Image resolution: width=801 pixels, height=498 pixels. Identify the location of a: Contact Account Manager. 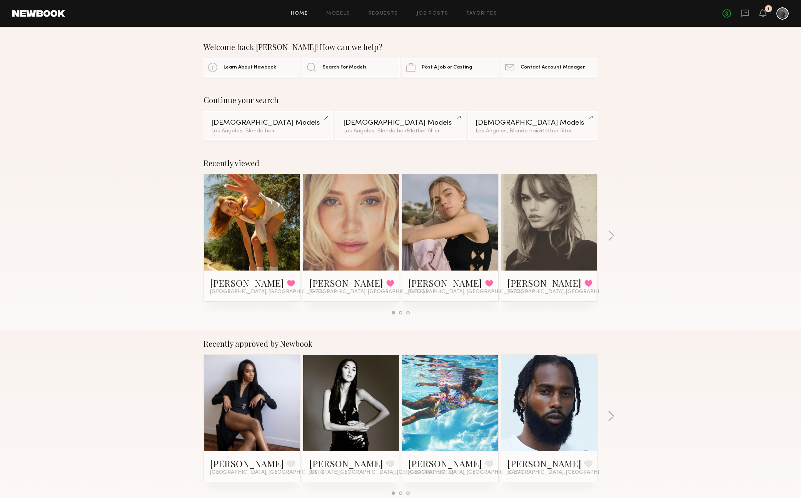
(549, 67).